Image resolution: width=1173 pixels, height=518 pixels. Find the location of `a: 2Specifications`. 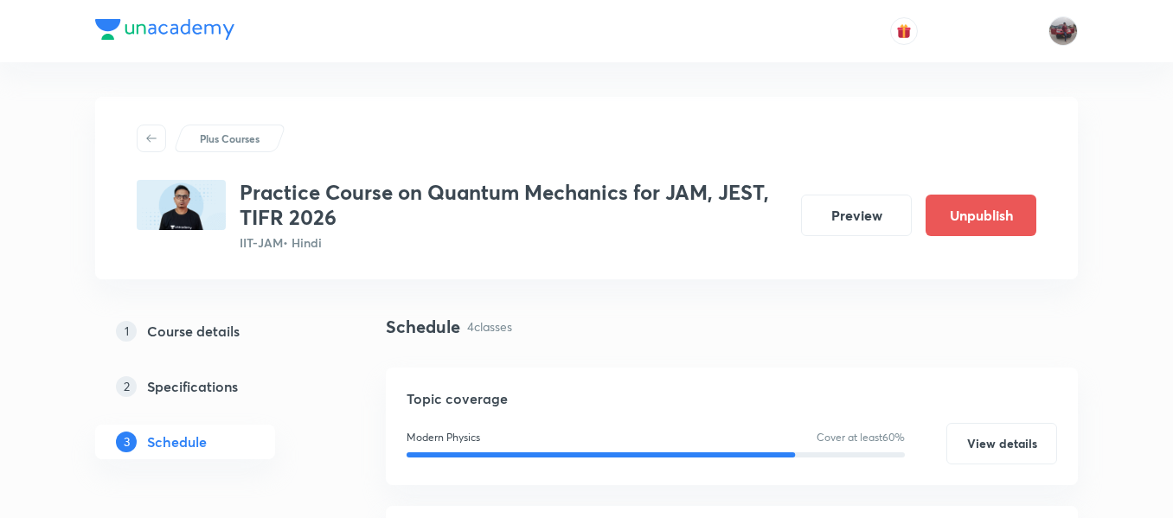

a: 2Specifications is located at coordinates (213, 387).